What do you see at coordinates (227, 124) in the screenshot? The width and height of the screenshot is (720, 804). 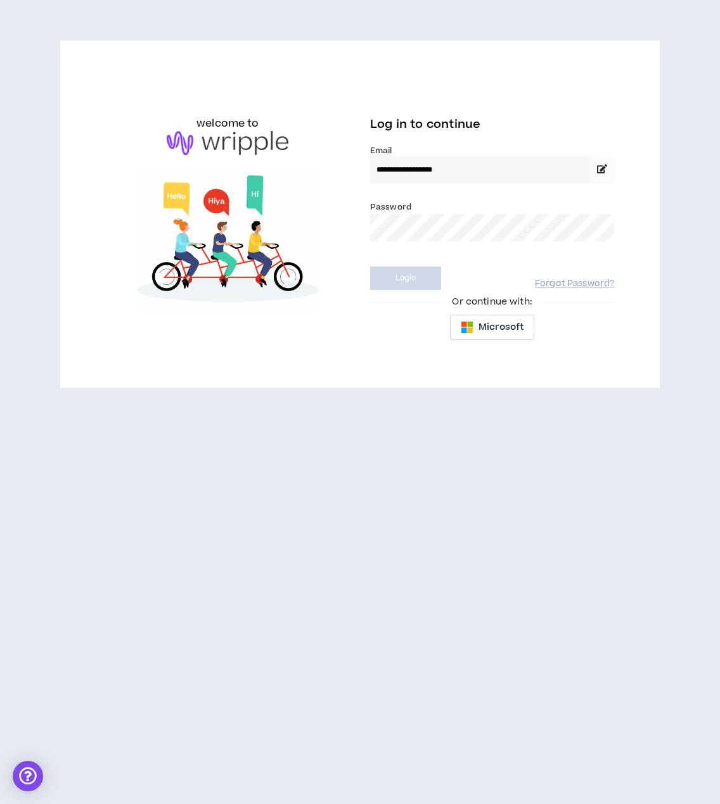 I see `h6: welcome to` at bounding box center [227, 124].